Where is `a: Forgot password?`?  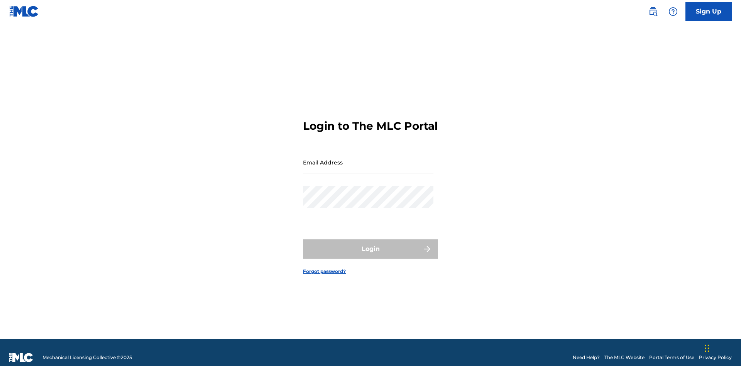 a: Forgot password? is located at coordinates (324, 271).